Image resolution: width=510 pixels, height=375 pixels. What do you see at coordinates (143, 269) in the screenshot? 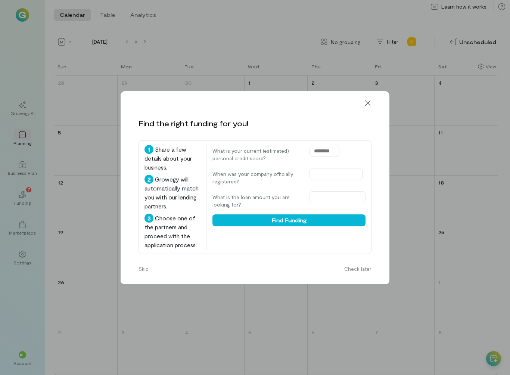
I see `button: Skip` at bounding box center [143, 269].